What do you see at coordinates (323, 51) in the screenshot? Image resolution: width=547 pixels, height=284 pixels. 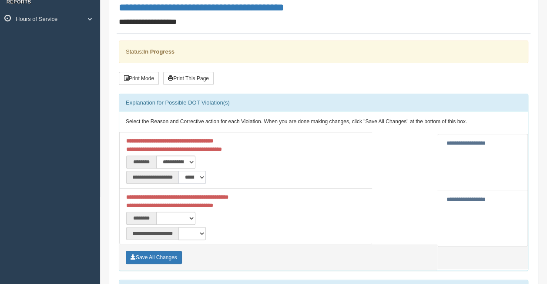 I see `div: Status:` at bounding box center [323, 51].